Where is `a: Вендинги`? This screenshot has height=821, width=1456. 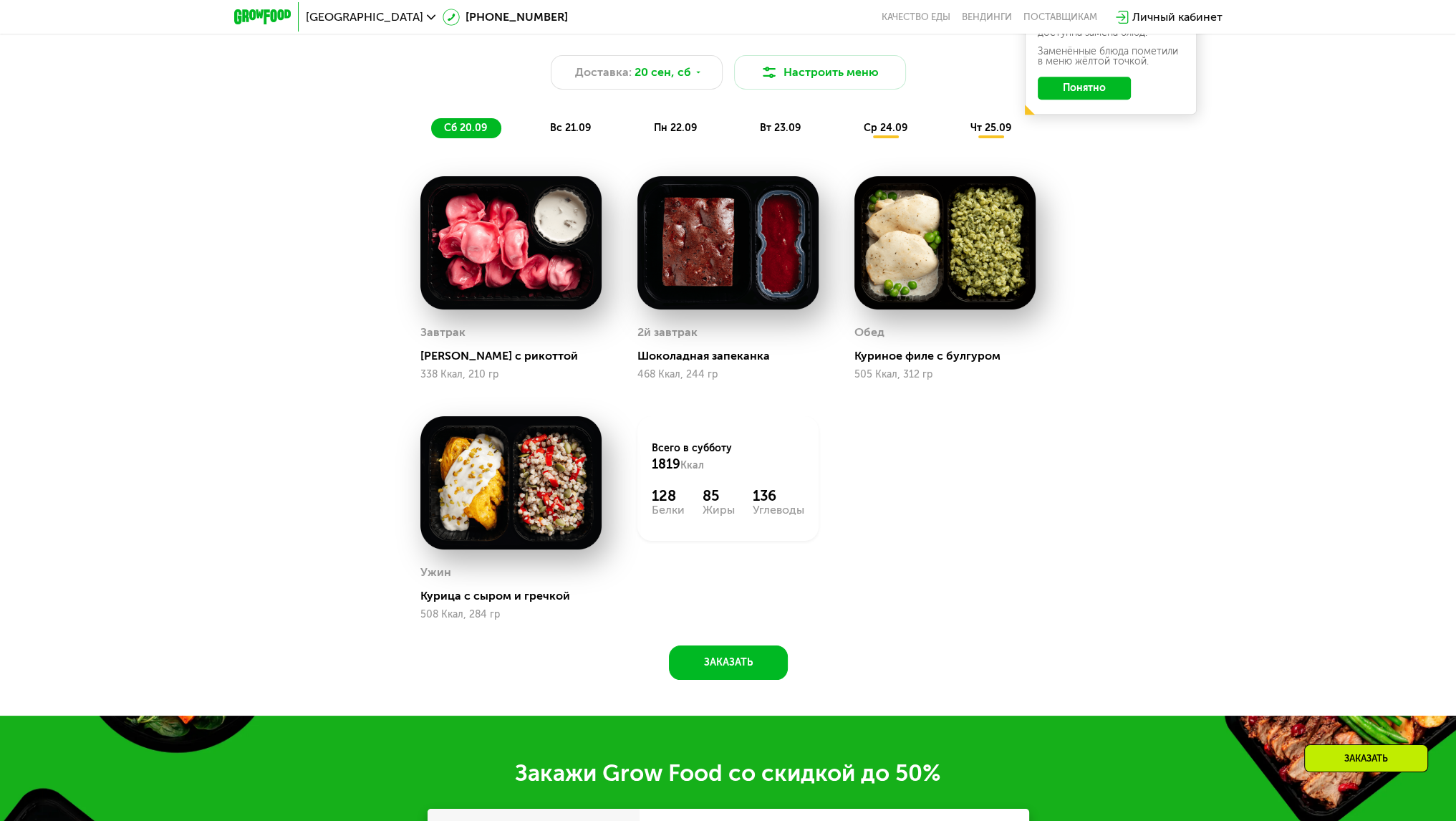 a: Вендинги is located at coordinates (987, 18).